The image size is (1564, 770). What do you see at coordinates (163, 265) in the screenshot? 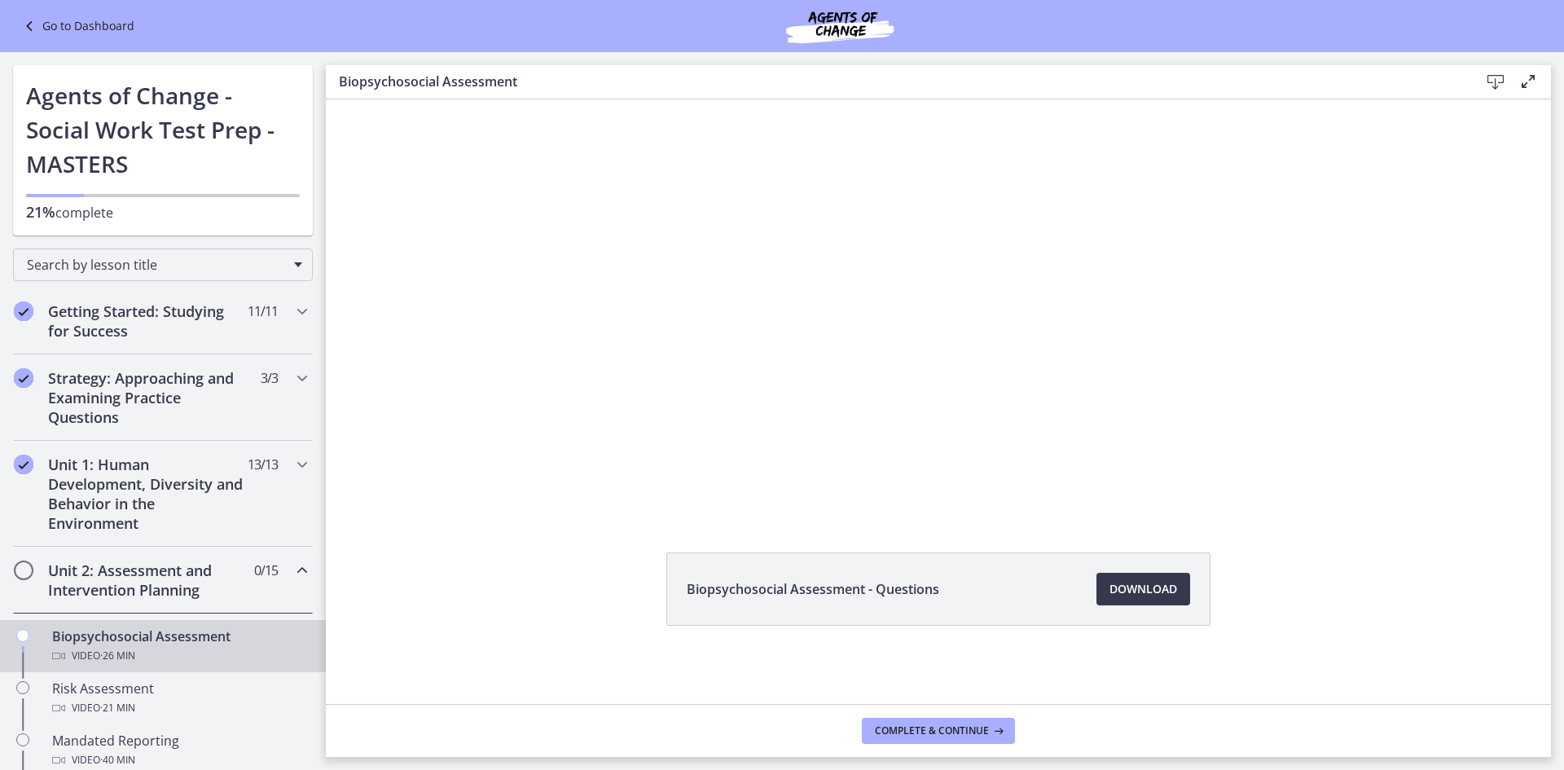
I see `div: Search by lesson title` at bounding box center [163, 265].